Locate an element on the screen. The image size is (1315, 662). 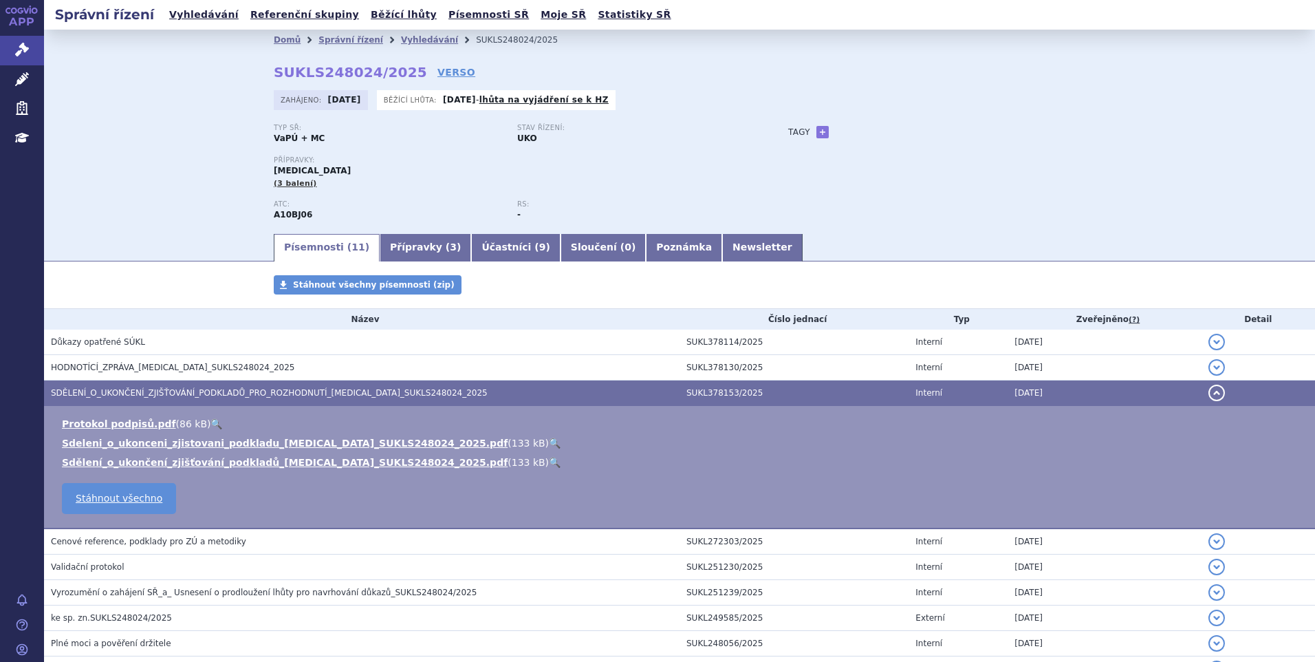
p: ATC: is located at coordinates (389, 204).